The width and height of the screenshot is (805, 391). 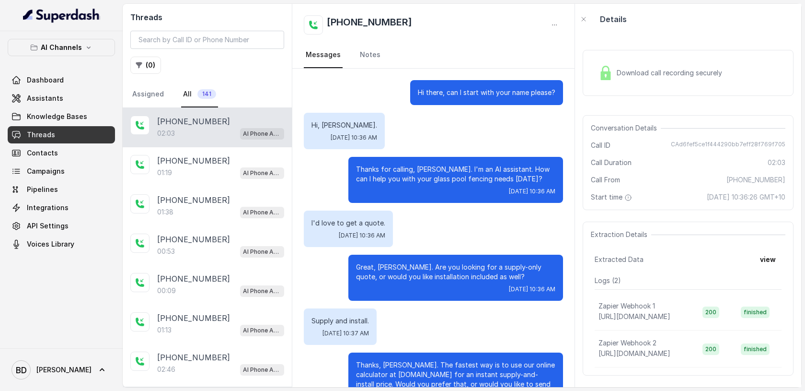 I want to click on a: Contacts, so click(x=61, y=153).